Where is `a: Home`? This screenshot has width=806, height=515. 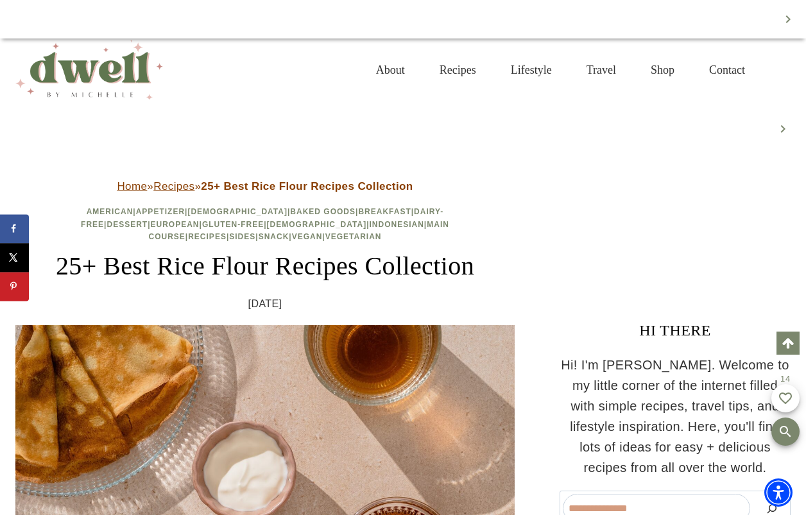
a: Home is located at coordinates (132, 186).